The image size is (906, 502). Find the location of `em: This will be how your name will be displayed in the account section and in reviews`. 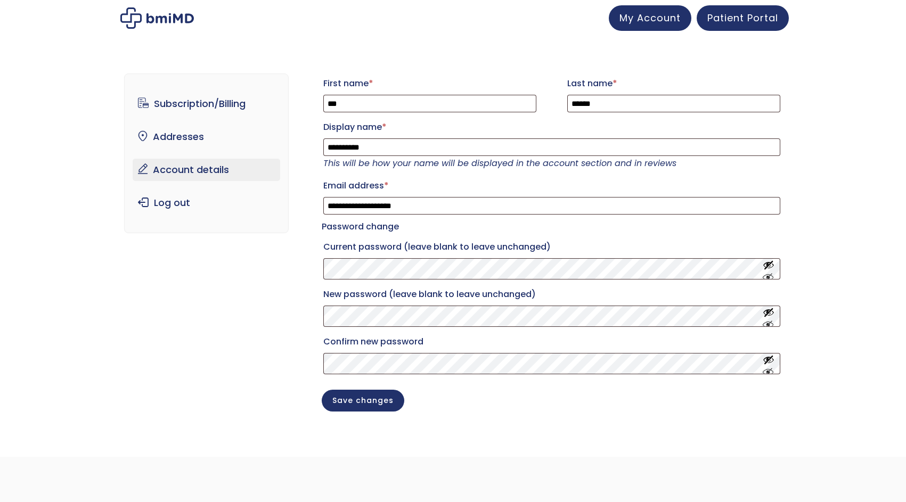

em: This will be how your name will be displayed in the account section and in reviews is located at coordinates (500, 163).